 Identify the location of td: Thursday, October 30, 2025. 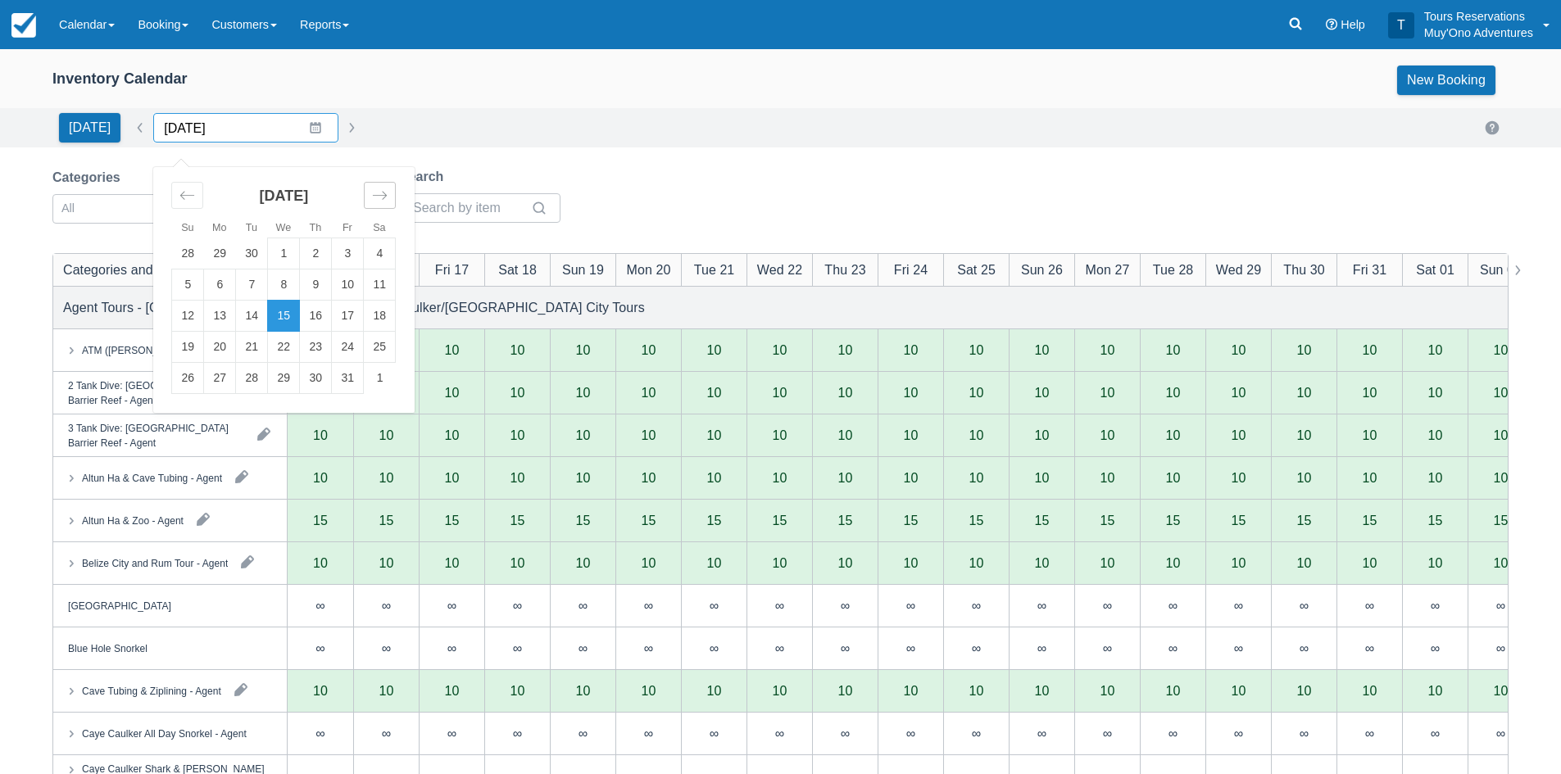
(315, 379).